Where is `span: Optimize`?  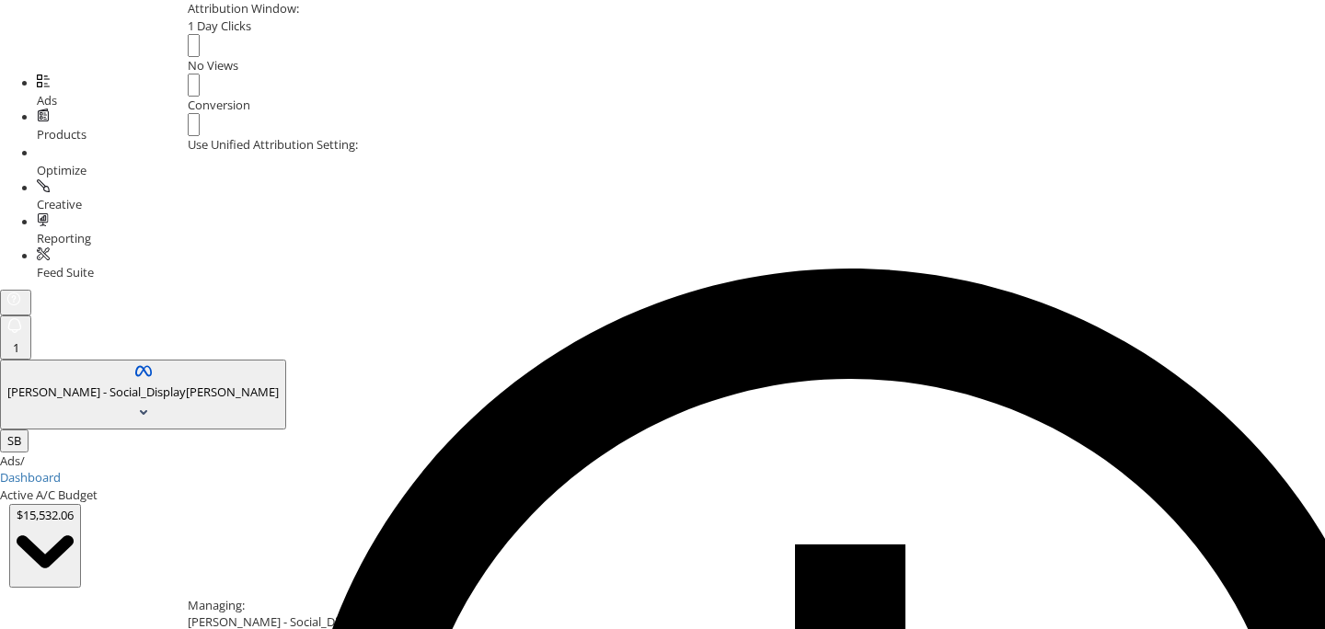 span: Optimize is located at coordinates (62, 170).